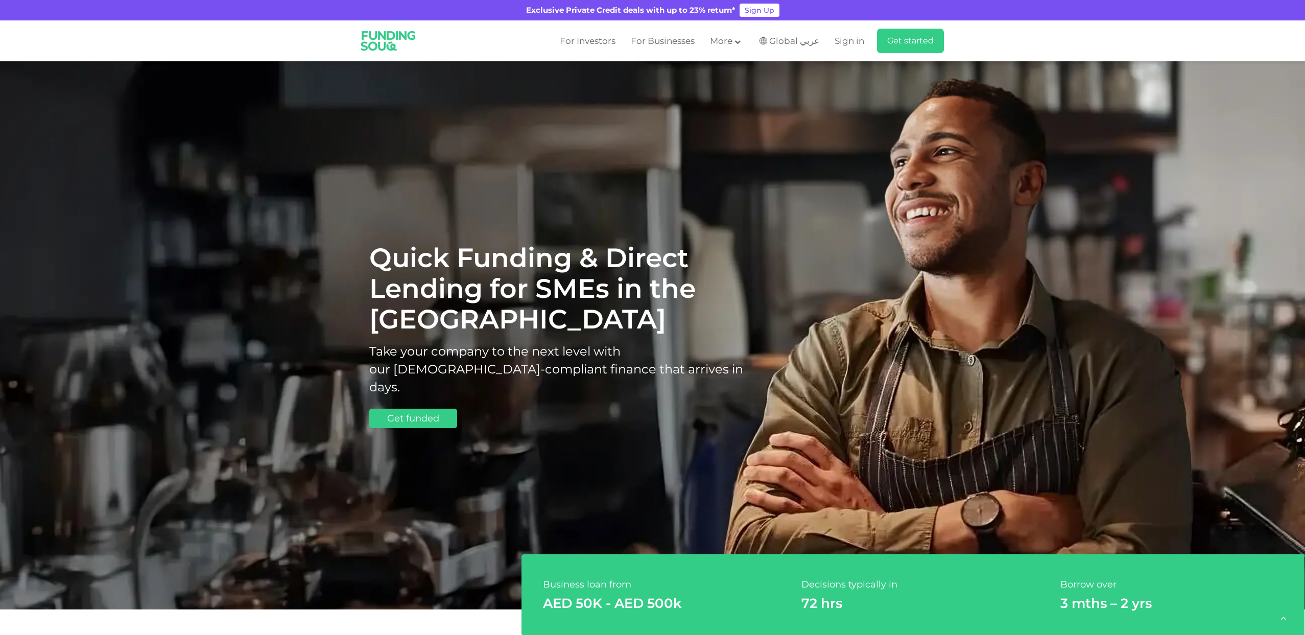  Describe the element at coordinates (654, 603) in the screenshot. I see `div: AED 50K - AED 500k` at that location.